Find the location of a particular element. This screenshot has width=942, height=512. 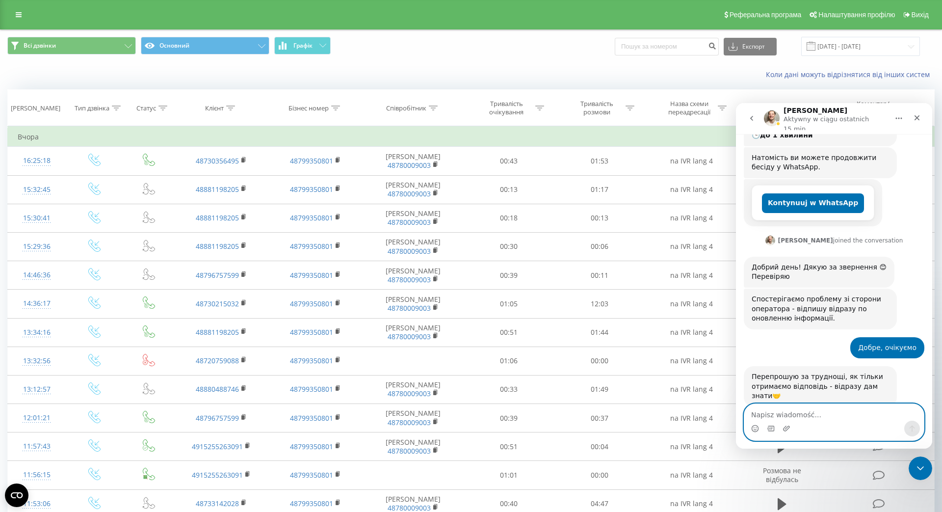

div: Бізнес номер is located at coordinates (309, 108).